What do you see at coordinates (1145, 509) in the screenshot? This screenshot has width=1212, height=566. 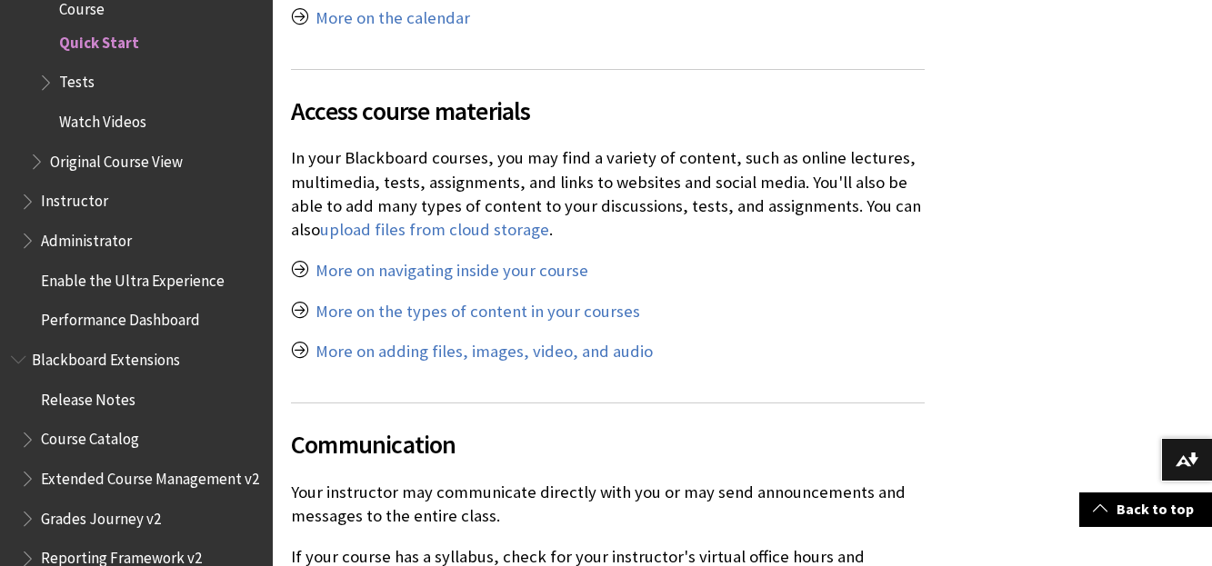 I see `a: Back to top` at bounding box center [1145, 509].